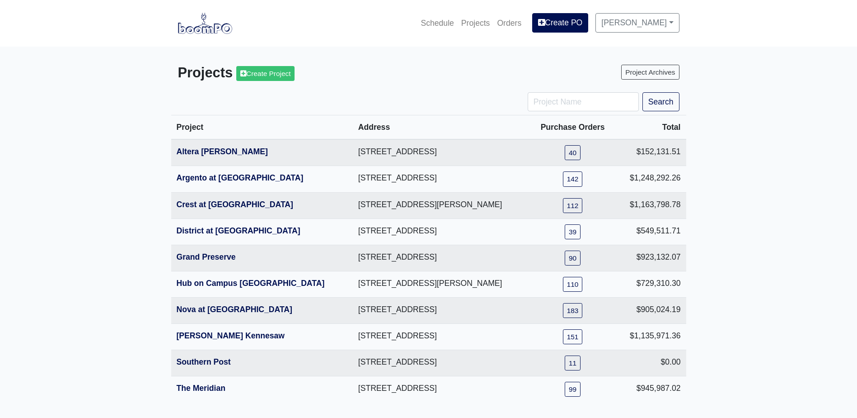  I want to click on a: Grand Preserve, so click(206, 257).